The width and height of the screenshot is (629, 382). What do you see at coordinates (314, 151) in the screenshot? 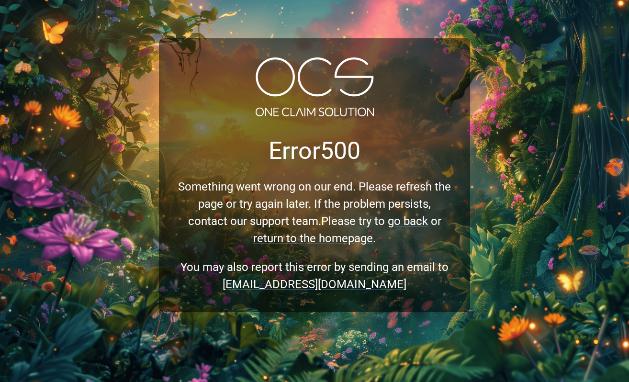
I see `p: Error` at bounding box center [314, 151].